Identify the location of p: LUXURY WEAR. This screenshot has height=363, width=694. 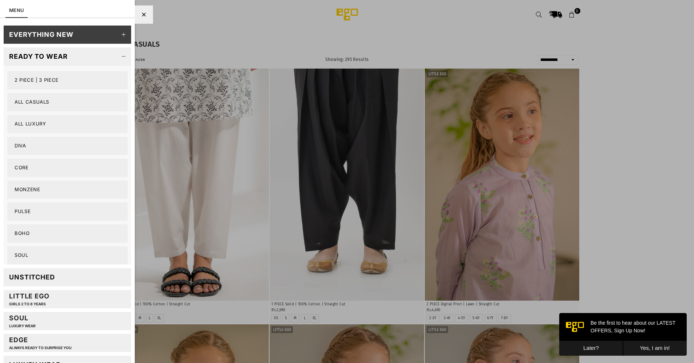
(22, 325).